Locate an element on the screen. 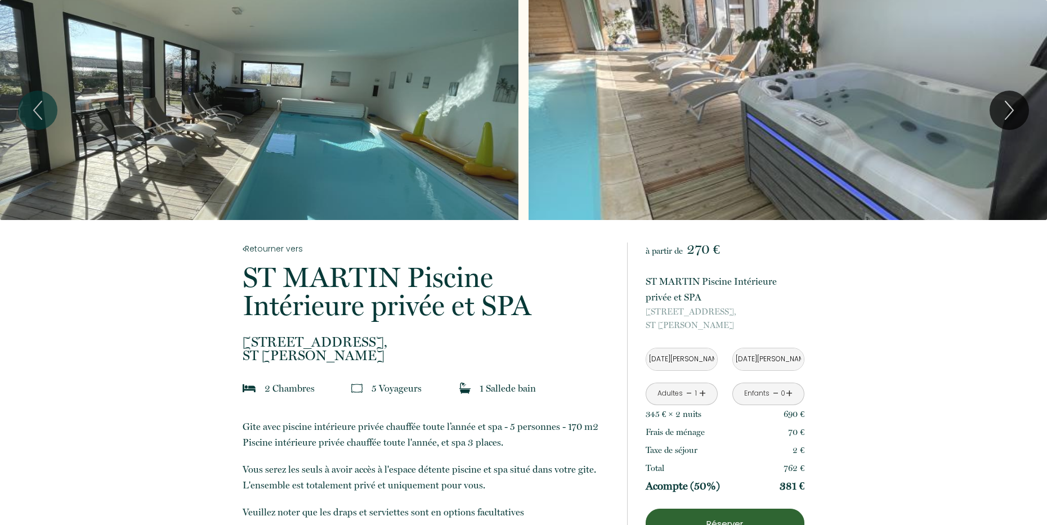 The image size is (1047, 525). p: 2 € is located at coordinates (798, 450).